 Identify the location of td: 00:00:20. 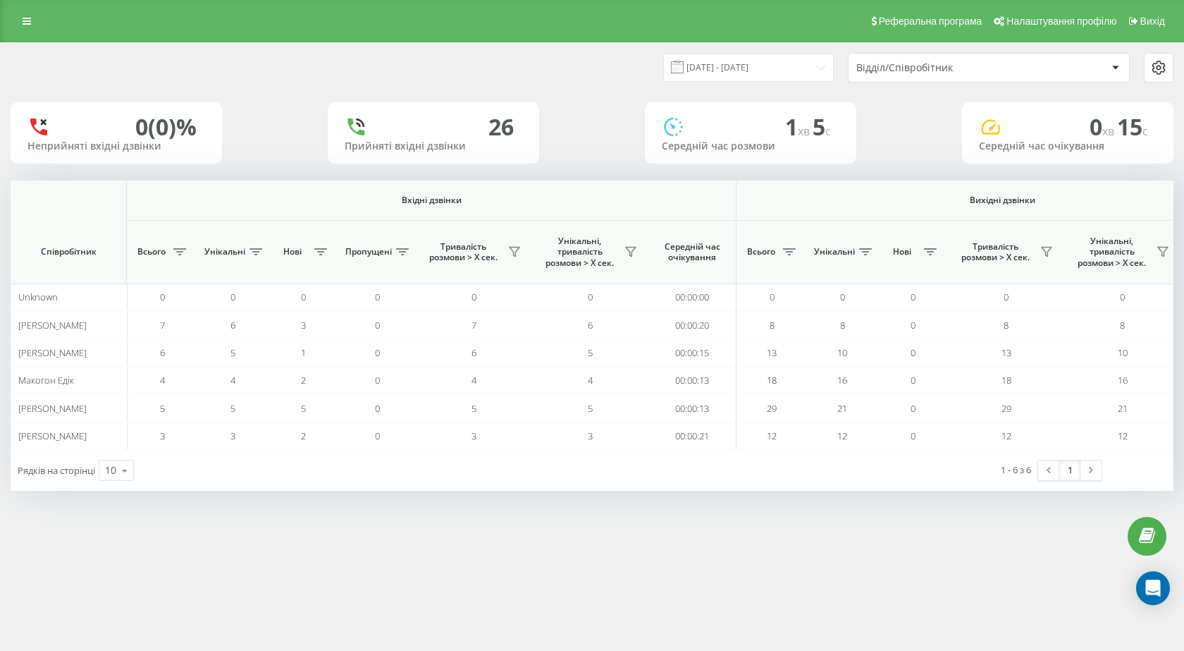
(692, 324).